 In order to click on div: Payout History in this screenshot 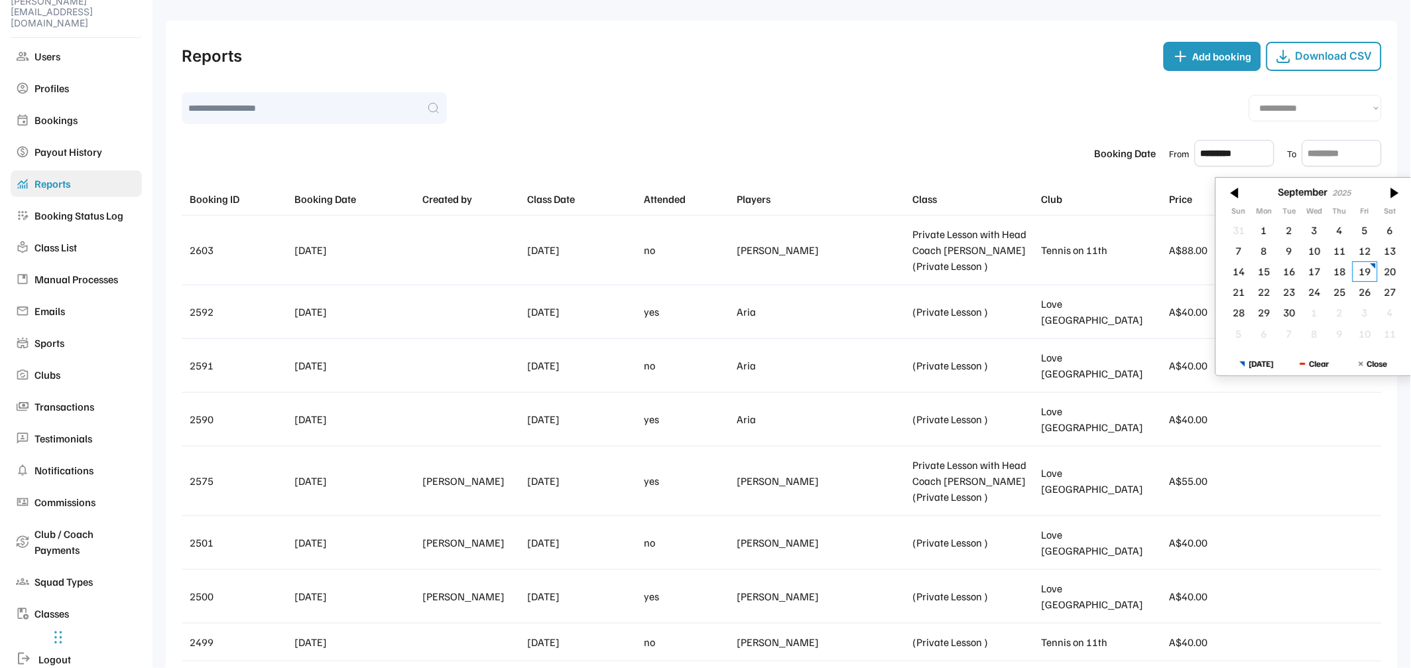, I will do `click(86, 152)`.